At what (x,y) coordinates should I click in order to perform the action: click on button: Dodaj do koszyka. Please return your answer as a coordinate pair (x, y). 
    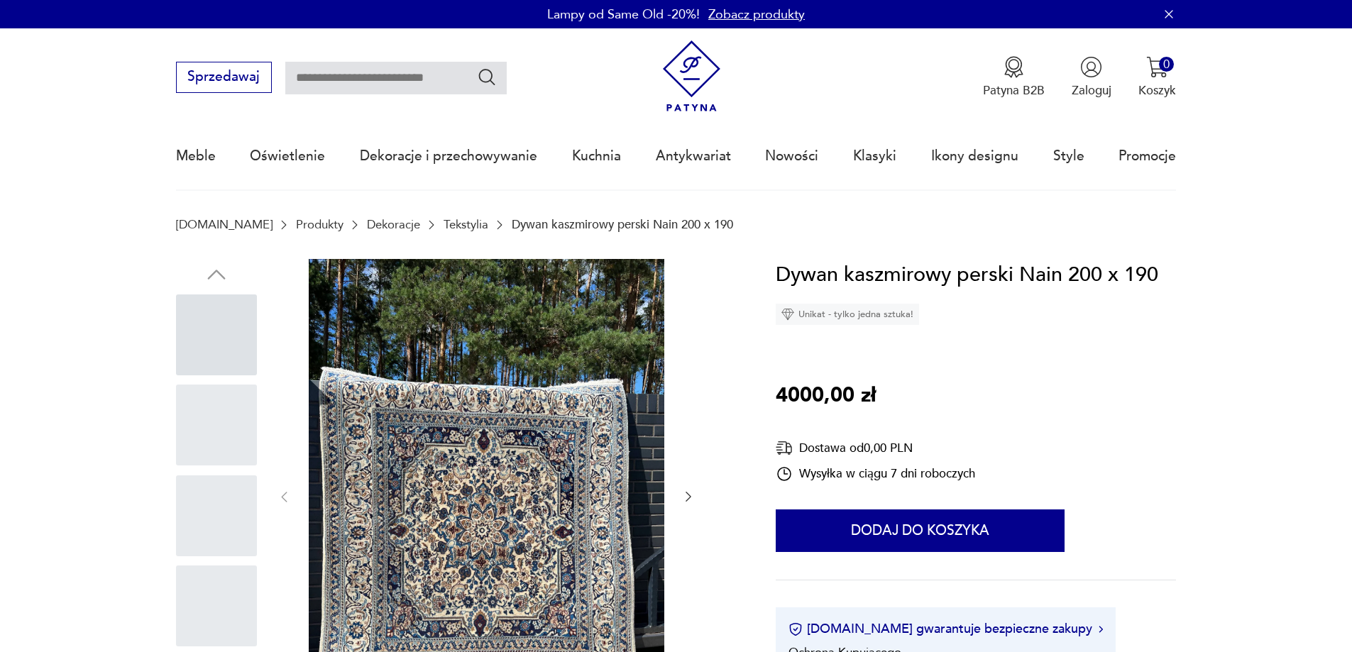
    Looking at the image, I should click on (919, 531).